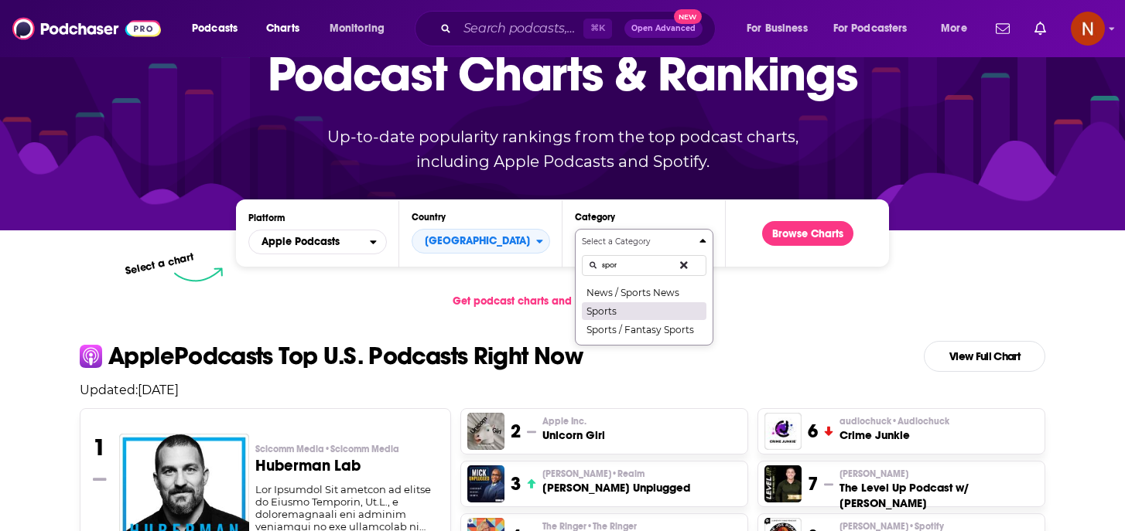  What do you see at coordinates (644, 287) in the screenshot?
I see `button: Categories` at bounding box center [644, 287].